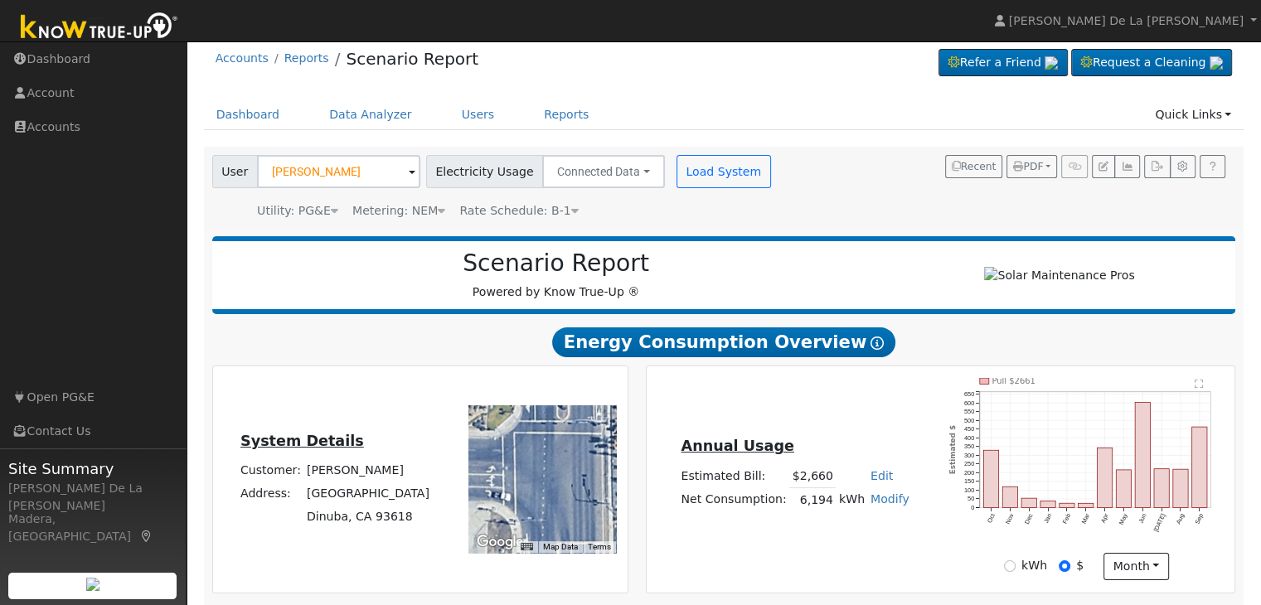 This screenshot has width=1261, height=605. What do you see at coordinates (1212, 167) in the screenshot?
I see `a: Help Link` at bounding box center [1212, 167].